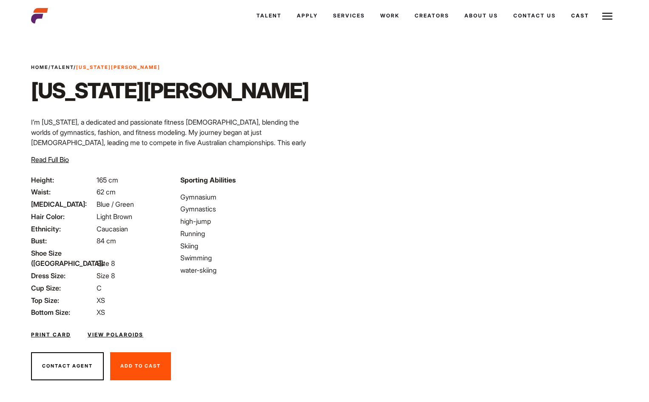  Describe the element at coordinates (63, 300) in the screenshot. I see `span: Top Size:` at that location.